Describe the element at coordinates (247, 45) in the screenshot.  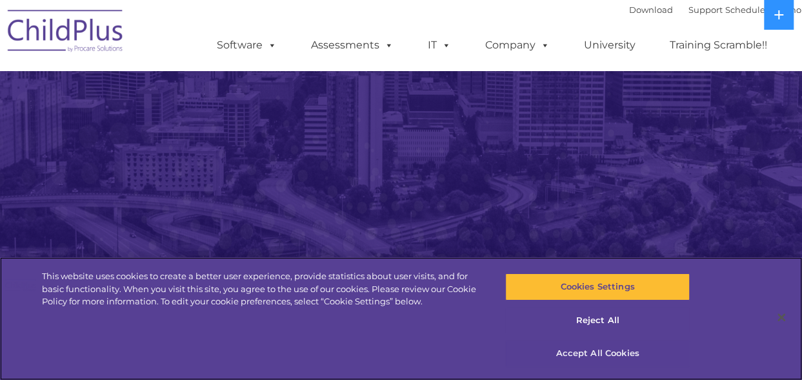
I see `a: Software` at that location.